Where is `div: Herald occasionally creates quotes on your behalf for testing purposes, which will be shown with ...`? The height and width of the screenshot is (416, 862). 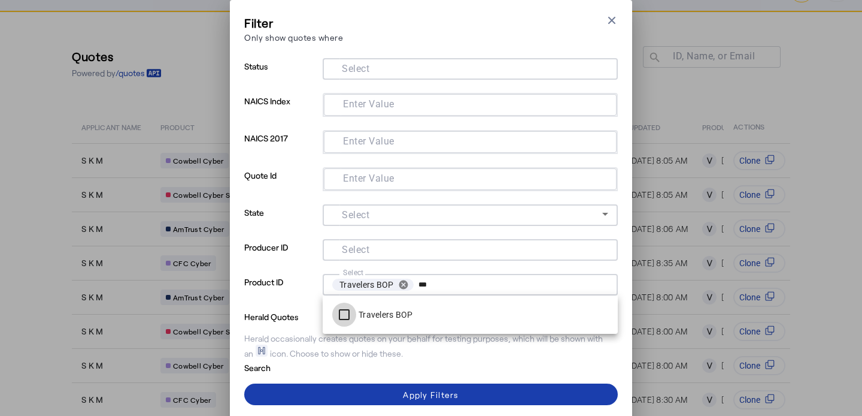
div: Herald occasionally creates quotes on your behalf for testing purposes, which will be shown with ... is located at coordinates (431, 346).